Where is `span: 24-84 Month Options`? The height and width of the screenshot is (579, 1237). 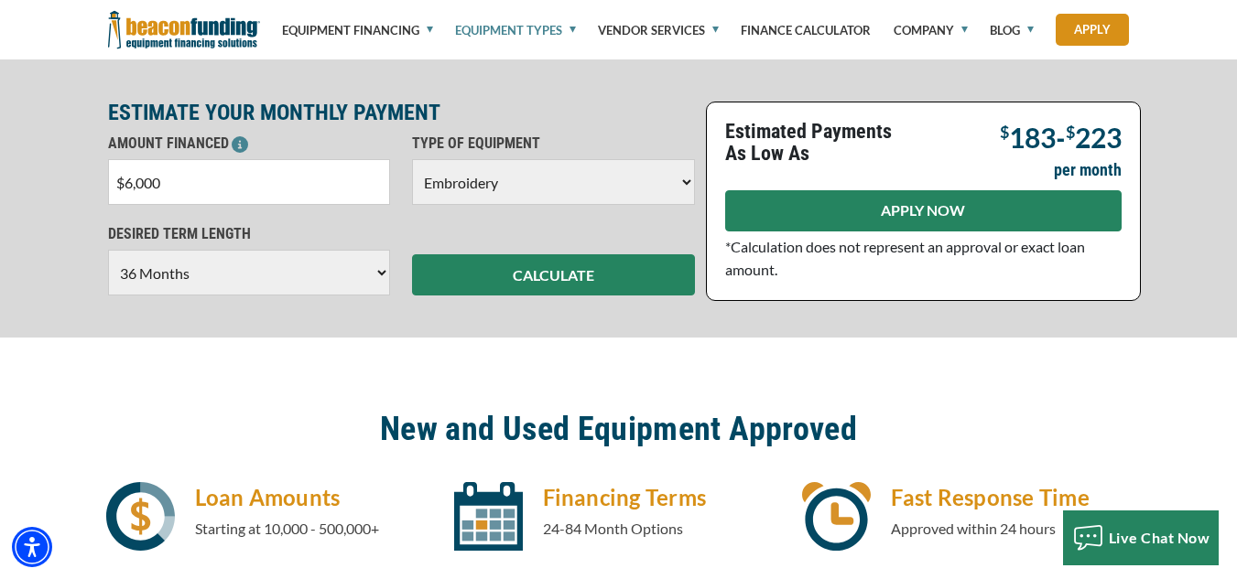
span: 24-84 Month Options is located at coordinates (612, 528).